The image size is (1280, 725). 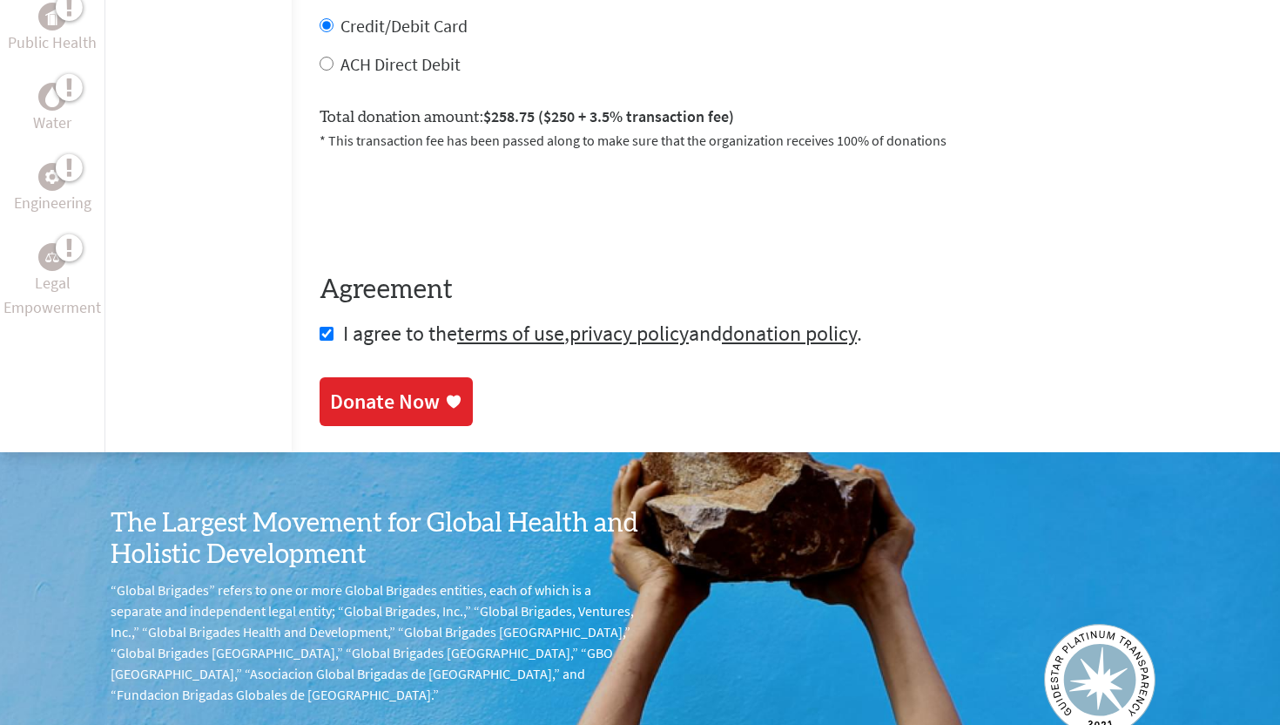 What do you see at coordinates (52, 281) in the screenshot?
I see `a: Legal EmpowermentLegal Empowerment` at bounding box center [52, 281].